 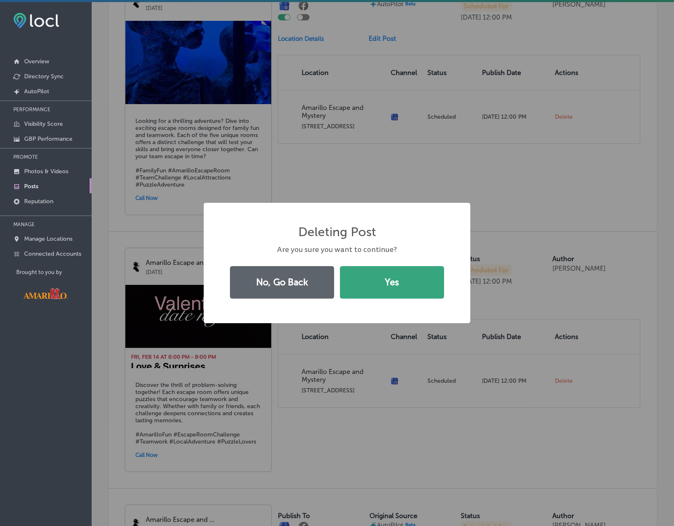 I want to click on p: Manage Locations, so click(x=48, y=239).